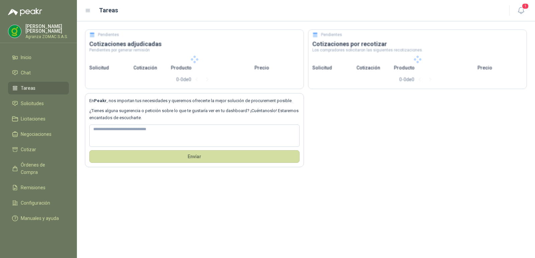  Describe the element at coordinates (38, 203) in the screenshot. I see `a: Configuración` at that location.